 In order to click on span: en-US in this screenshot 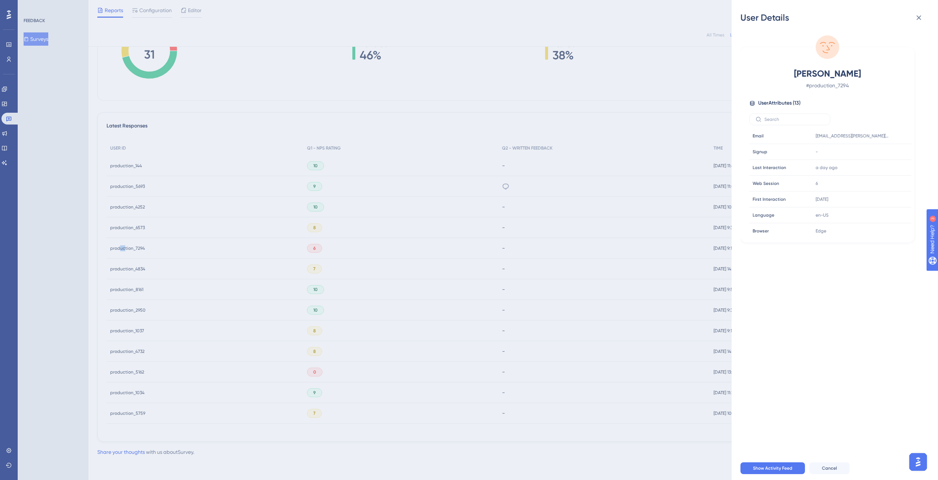, I will do `click(822, 215)`.